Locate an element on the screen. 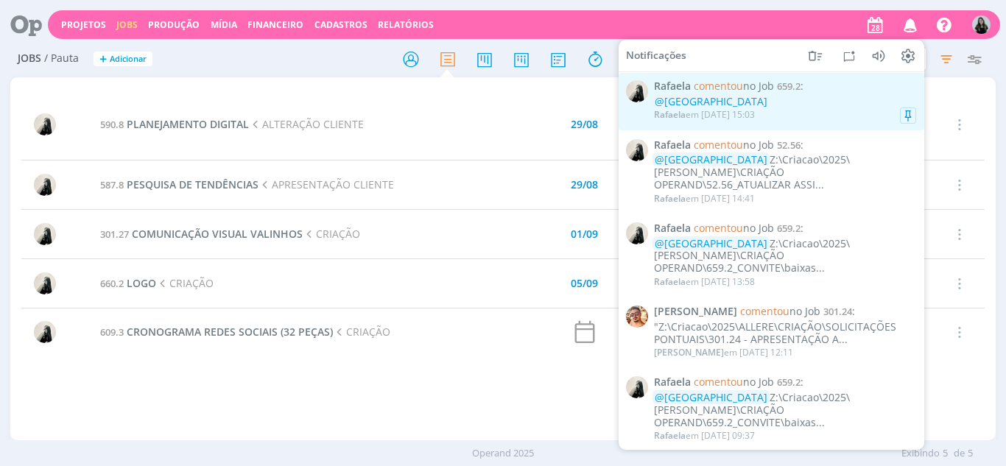 The height and width of the screenshot is (466, 1006). span: PESQUISA DE TENDÊNCIAS is located at coordinates (192, 184).